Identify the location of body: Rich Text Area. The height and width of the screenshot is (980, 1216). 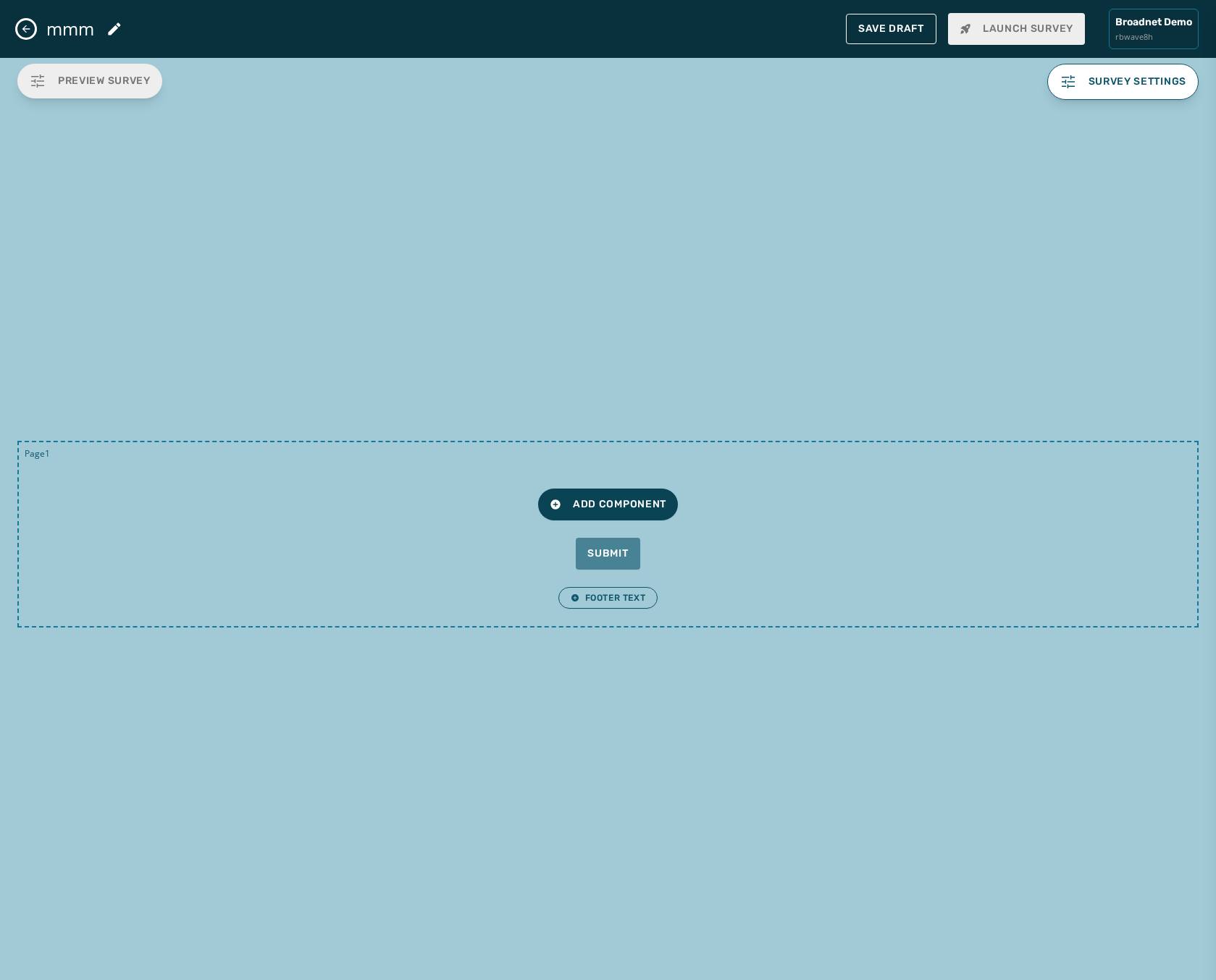
(242, 20).